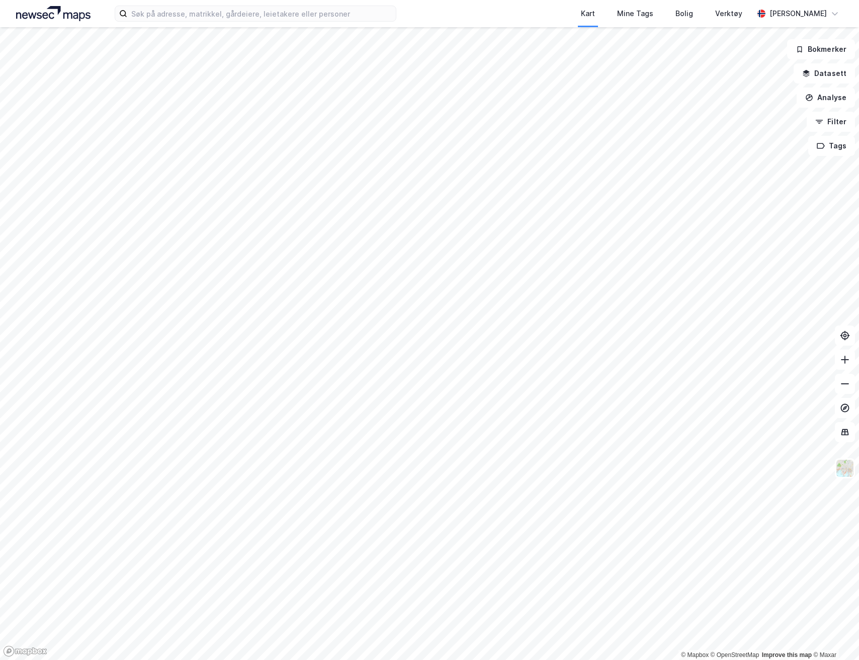  What do you see at coordinates (825, 73) in the screenshot?
I see `button: Datasett` at bounding box center [825, 73].